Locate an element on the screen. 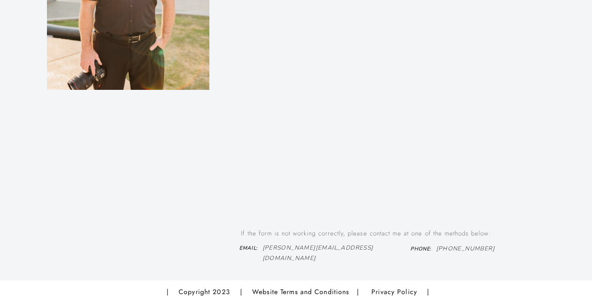 Image resolution: width=592 pixels, height=302 pixels. p: | Website Terms and Conditions is located at coordinates (300, 292).